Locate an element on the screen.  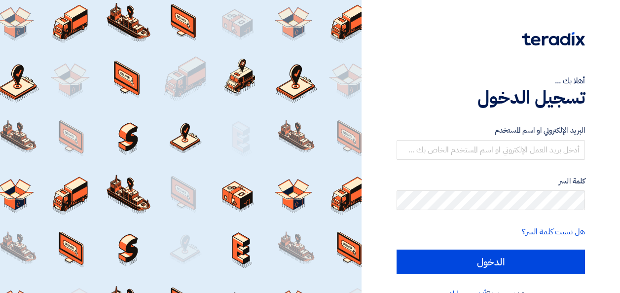
a: هل نسيت كلمة السر؟ is located at coordinates (553, 232).